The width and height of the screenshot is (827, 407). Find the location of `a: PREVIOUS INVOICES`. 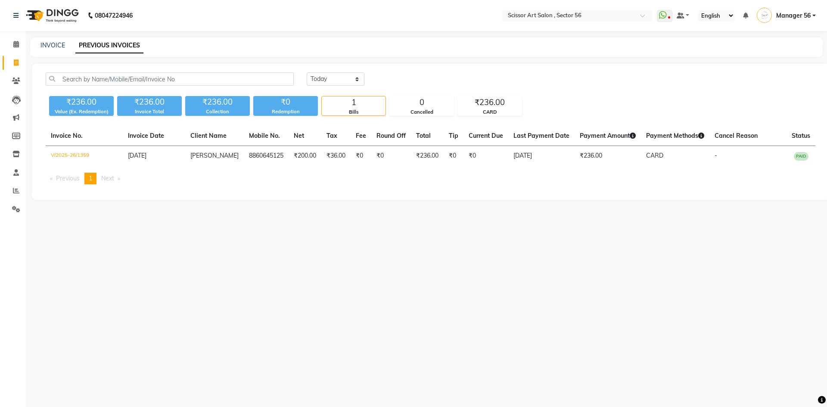

a: PREVIOUS INVOICES is located at coordinates (109, 46).